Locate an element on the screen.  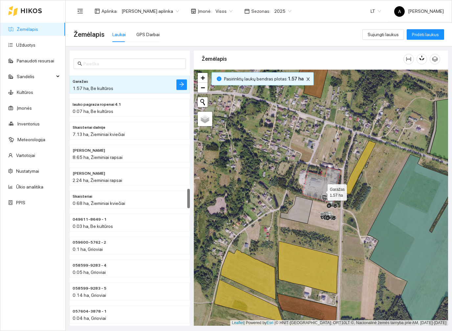
span: search is located at coordinates (80, 64).